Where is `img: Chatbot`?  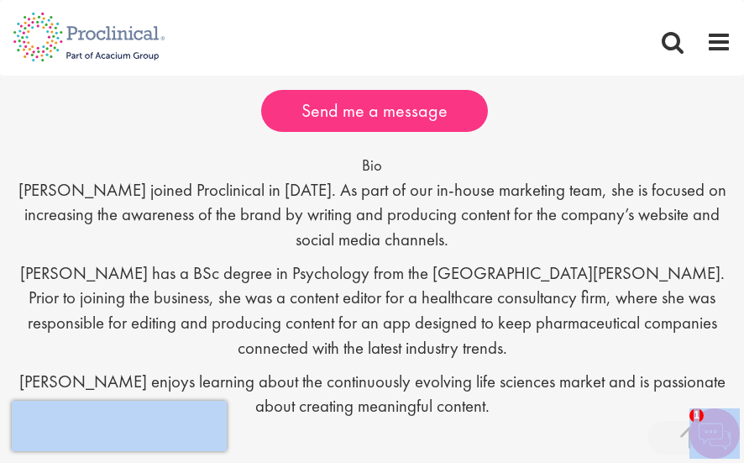 img: Chatbot is located at coordinates (715, 433).